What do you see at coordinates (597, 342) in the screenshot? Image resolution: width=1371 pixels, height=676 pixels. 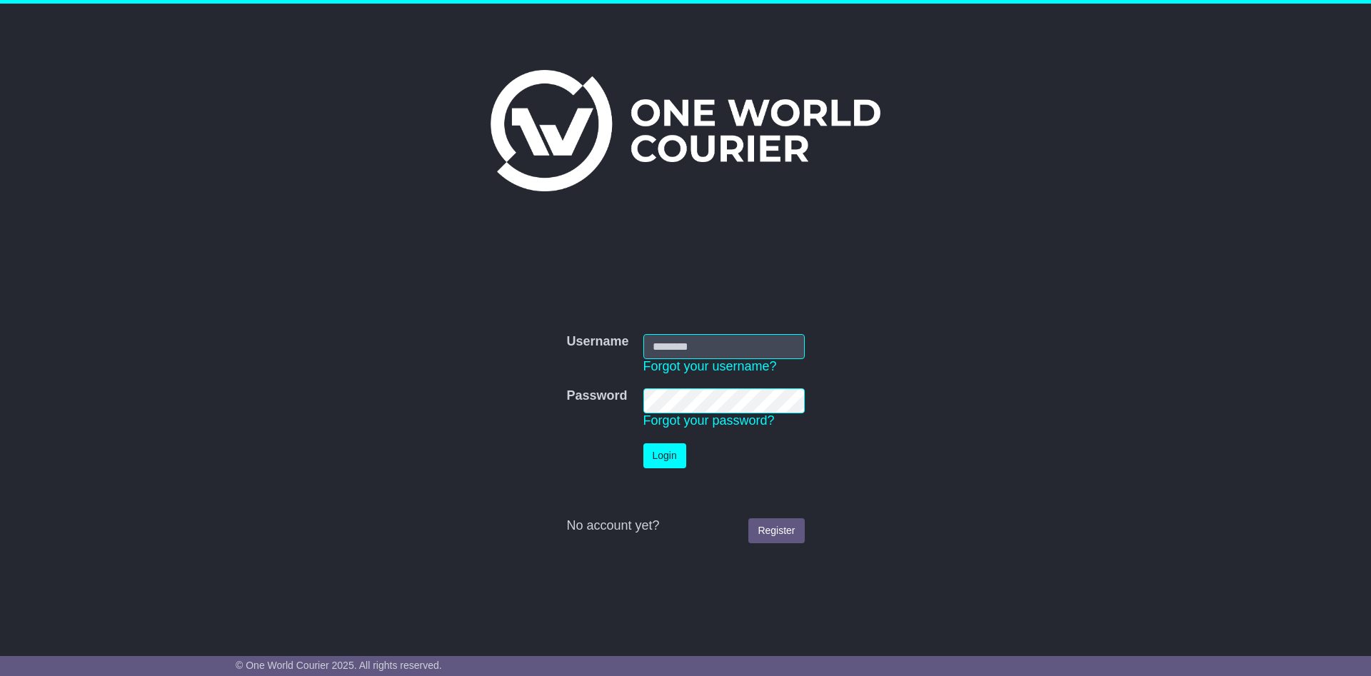 I see `label: Username` at bounding box center [597, 342].